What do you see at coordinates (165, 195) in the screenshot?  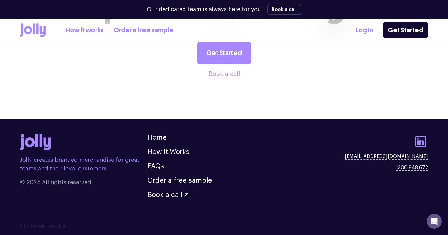 I see `span: Book a call` at bounding box center [165, 195].